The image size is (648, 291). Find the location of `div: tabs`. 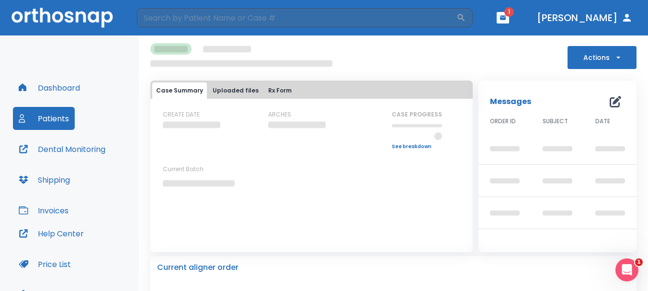

div: tabs is located at coordinates (311, 90).